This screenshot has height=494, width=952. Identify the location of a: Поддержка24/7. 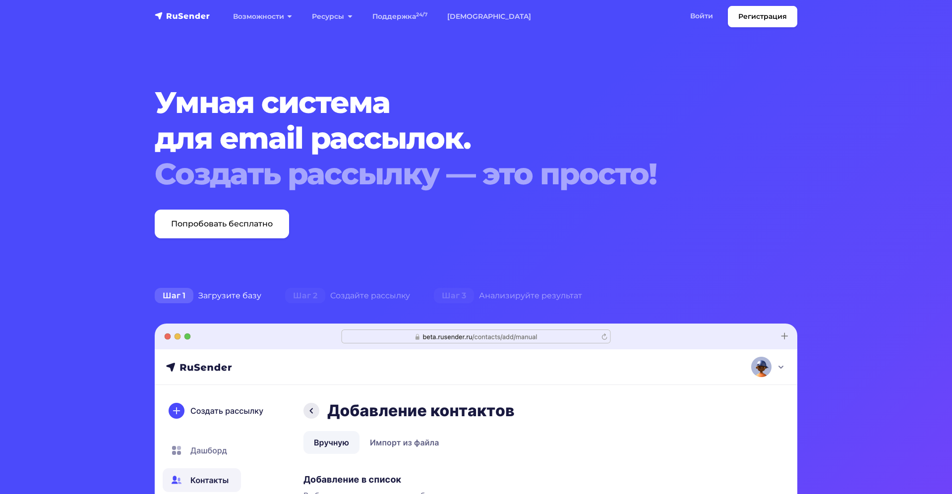
(400, 16).